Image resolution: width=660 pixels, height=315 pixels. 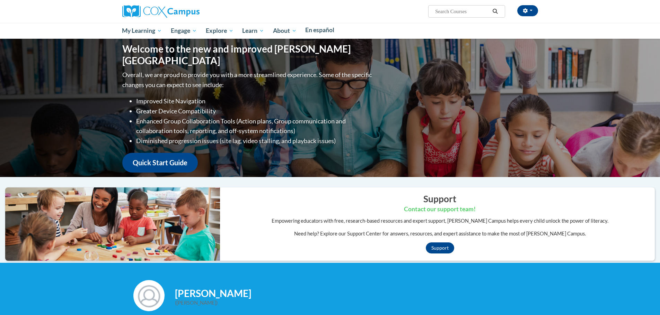 I want to click on span: About, so click(x=285, y=31).